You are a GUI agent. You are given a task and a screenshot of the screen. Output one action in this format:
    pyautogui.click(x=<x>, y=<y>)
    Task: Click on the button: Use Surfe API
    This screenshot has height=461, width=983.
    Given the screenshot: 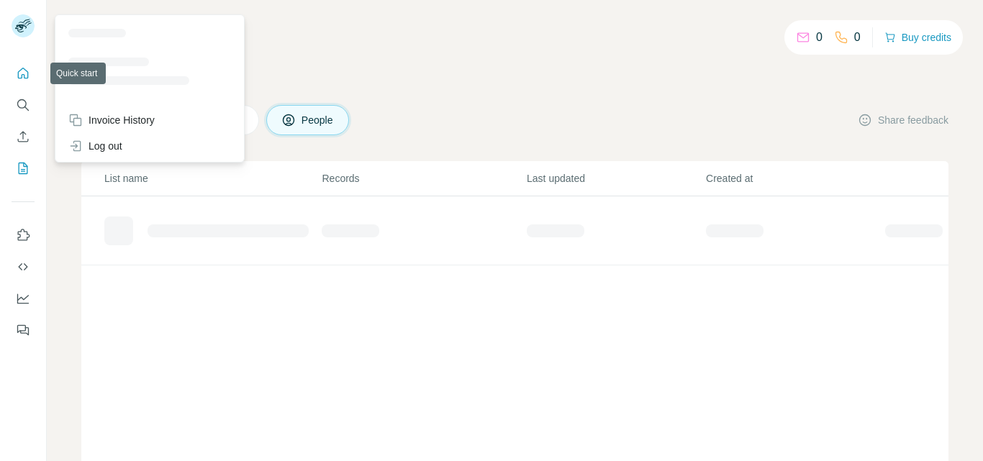 What is the action you would take?
    pyautogui.click(x=23, y=267)
    